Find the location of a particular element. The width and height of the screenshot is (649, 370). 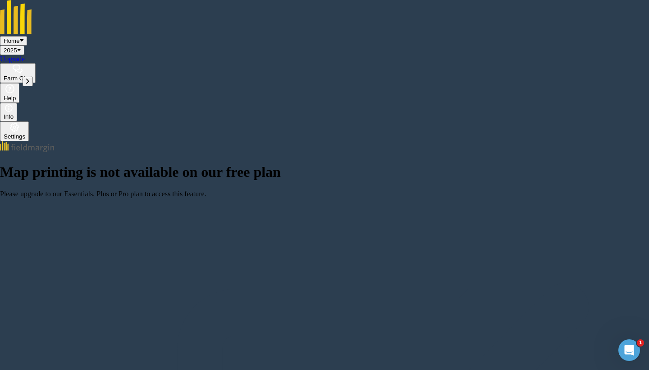

img: A cog icon is located at coordinates (14, 127).